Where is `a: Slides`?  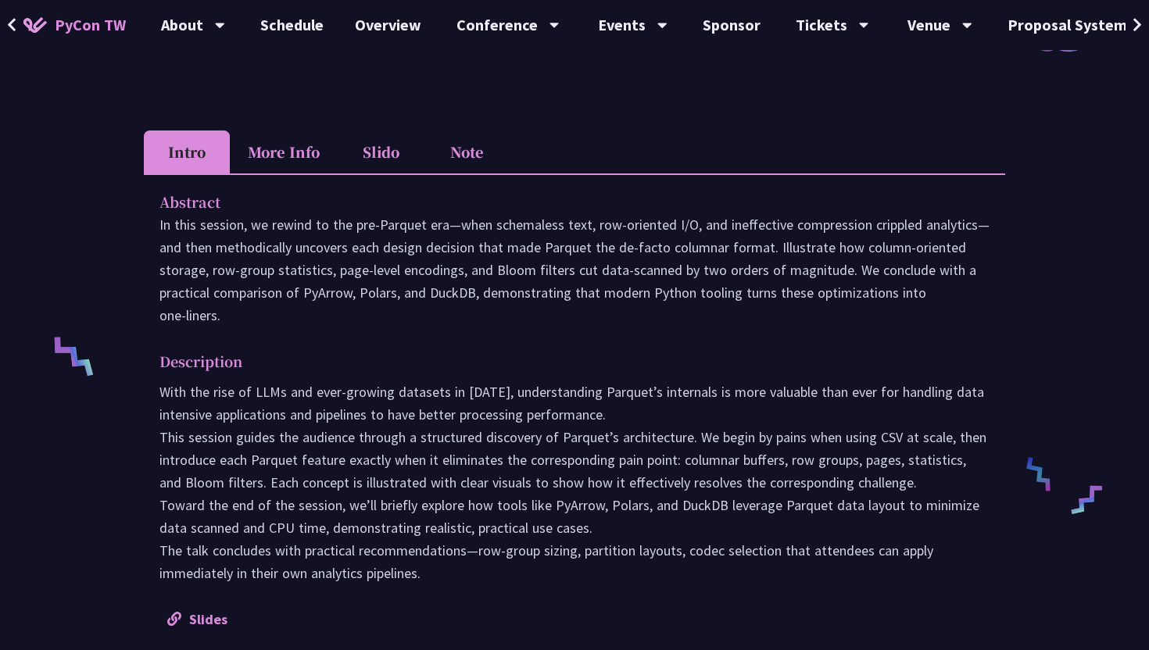
a: Slides is located at coordinates (197, 619).